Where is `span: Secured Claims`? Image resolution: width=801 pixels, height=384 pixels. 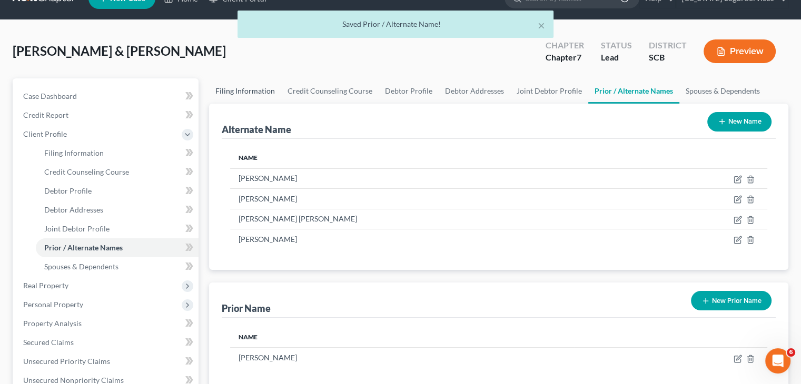
span: Secured Claims is located at coordinates (48, 342).